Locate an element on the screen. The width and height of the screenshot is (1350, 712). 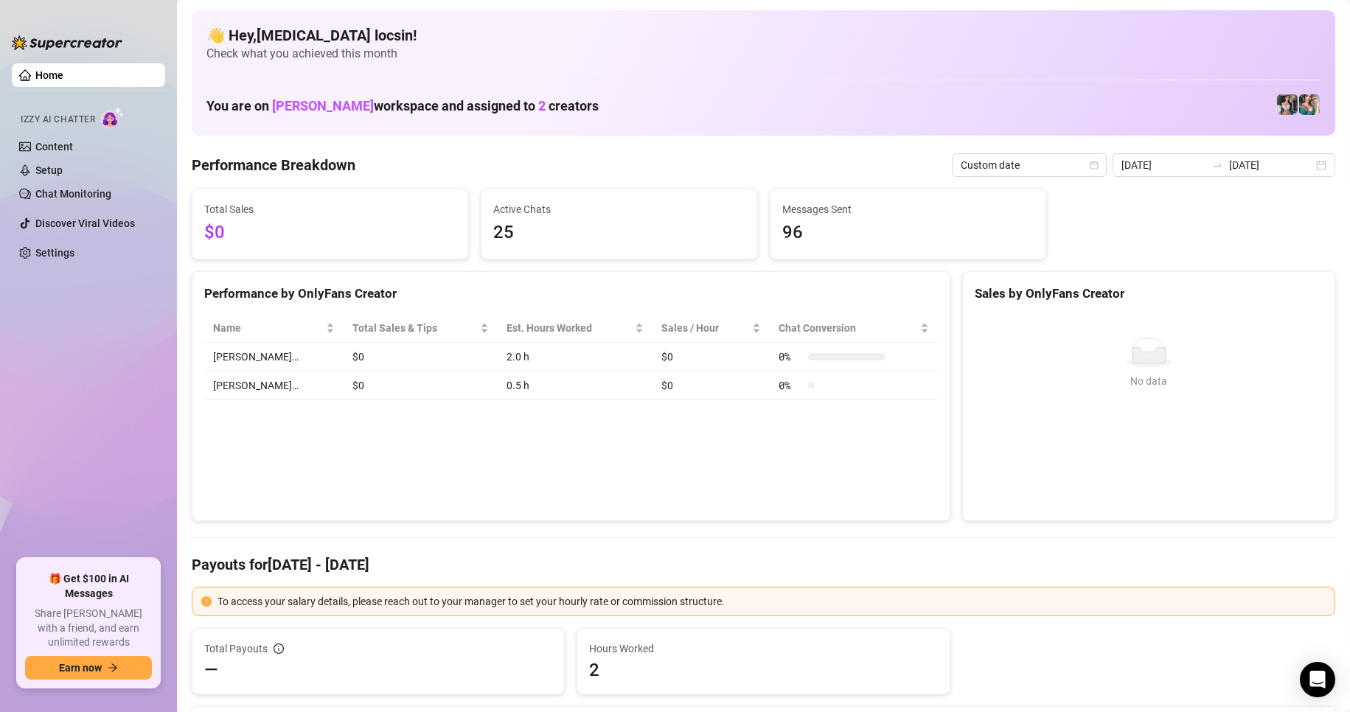
span: Active Chats is located at coordinates (619, 209).